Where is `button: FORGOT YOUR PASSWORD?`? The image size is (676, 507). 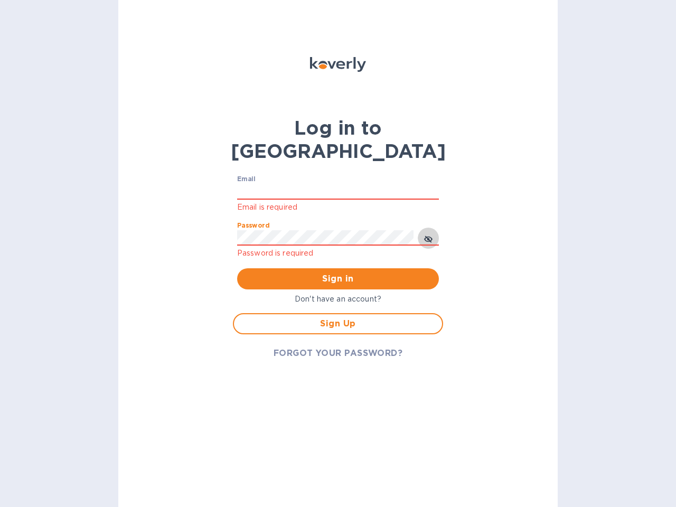
button: FORGOT YOUR PASSWORD? is located at coordinates (338, 353).